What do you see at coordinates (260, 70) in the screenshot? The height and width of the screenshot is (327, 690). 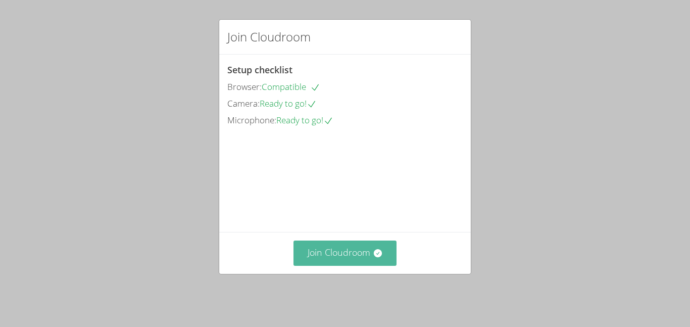 I see `span: Setup checklist` at bounding box center [260, 70].